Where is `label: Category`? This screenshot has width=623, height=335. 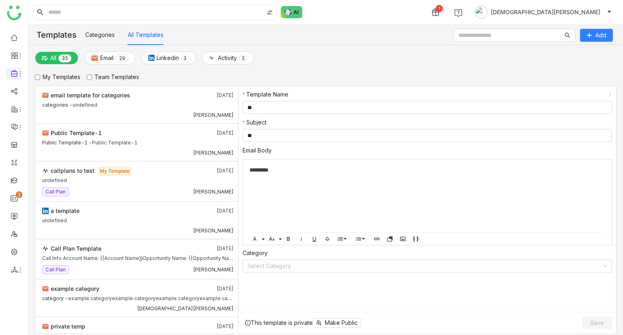
label: Category is located at coordinates (255, 253).